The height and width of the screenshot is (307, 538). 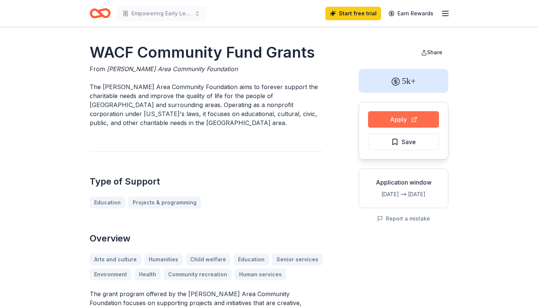 What do you see at coordinates (404, 182) in the screenshot?
I see `div: Application window` at bounding box center [404, 182].